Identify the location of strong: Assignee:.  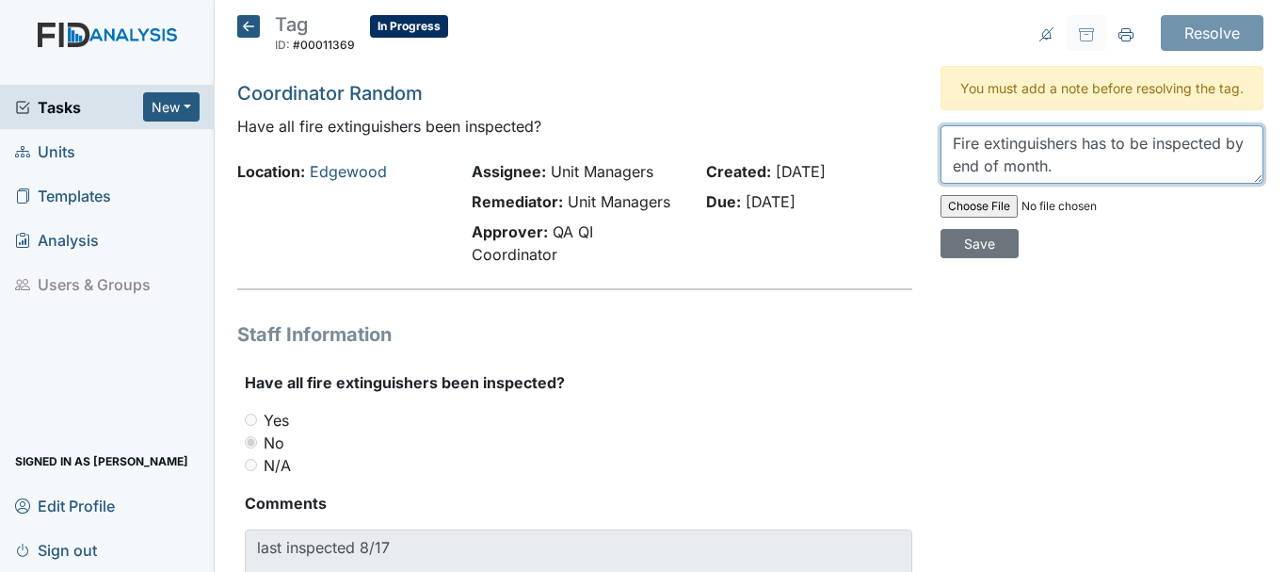
(508, 171).